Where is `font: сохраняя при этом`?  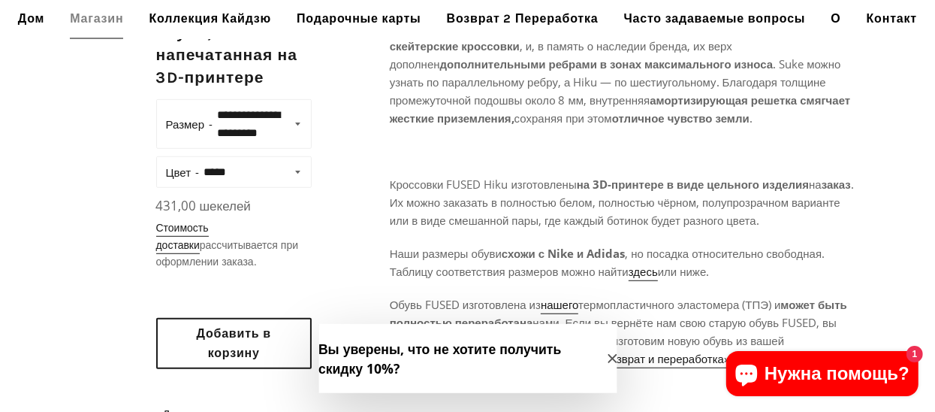
font: сохраняя при этом is located at coordinates (564, 118).